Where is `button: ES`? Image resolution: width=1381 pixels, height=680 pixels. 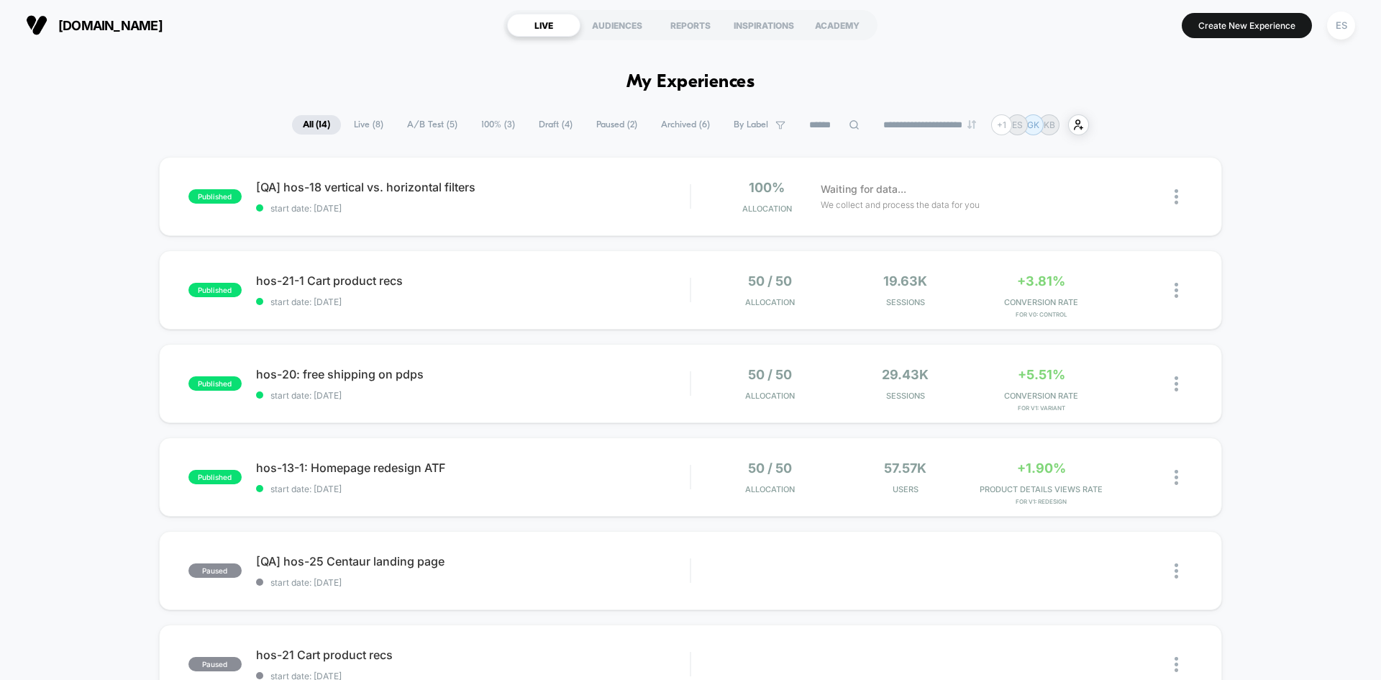
button: ES is located at coordinates (1340, 25).